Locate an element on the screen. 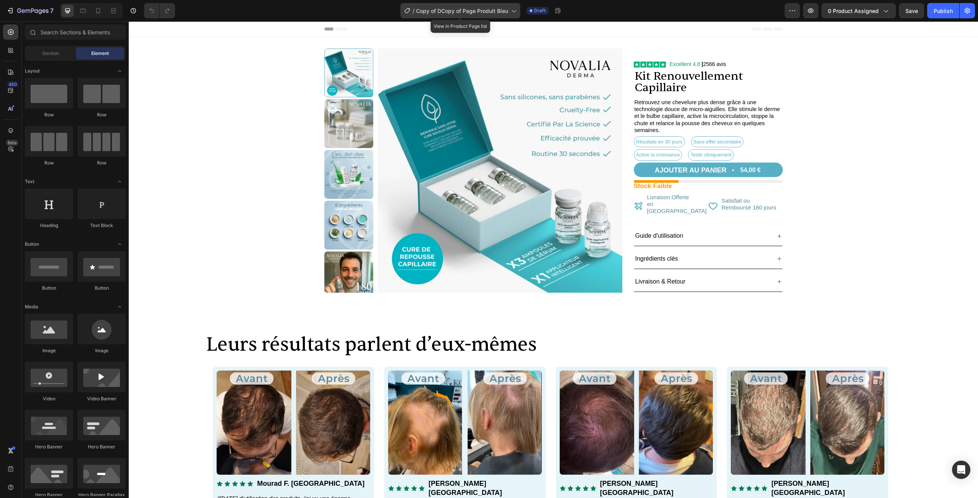  img: gempages_572582907231601888-bd0e6911-1123-4077-8355-69628ce9066e.png is located at coordinates (165, 401).